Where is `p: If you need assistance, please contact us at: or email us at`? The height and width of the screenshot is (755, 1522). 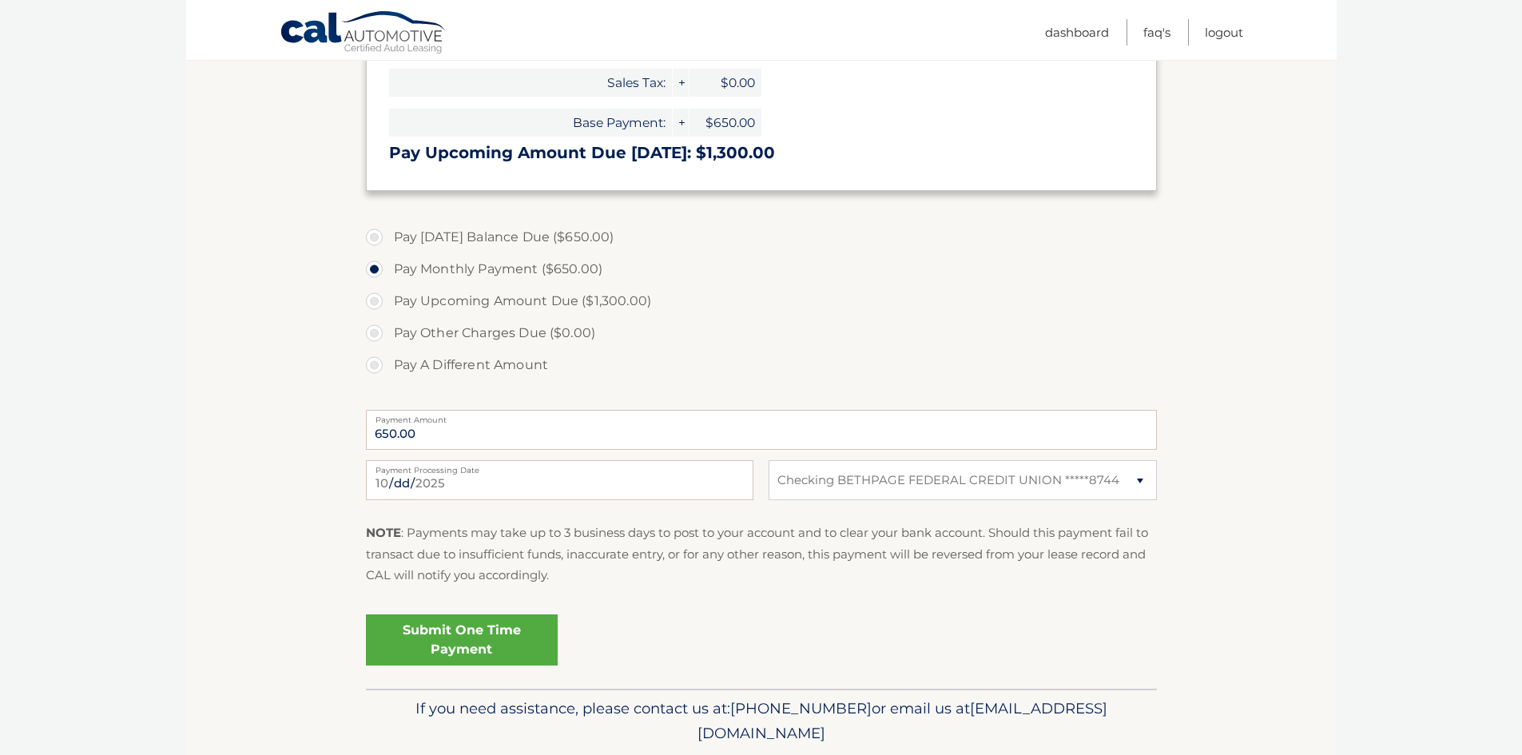
p: If you need assistance, please contact us at: or email us at is located at coordinates (762, 722).